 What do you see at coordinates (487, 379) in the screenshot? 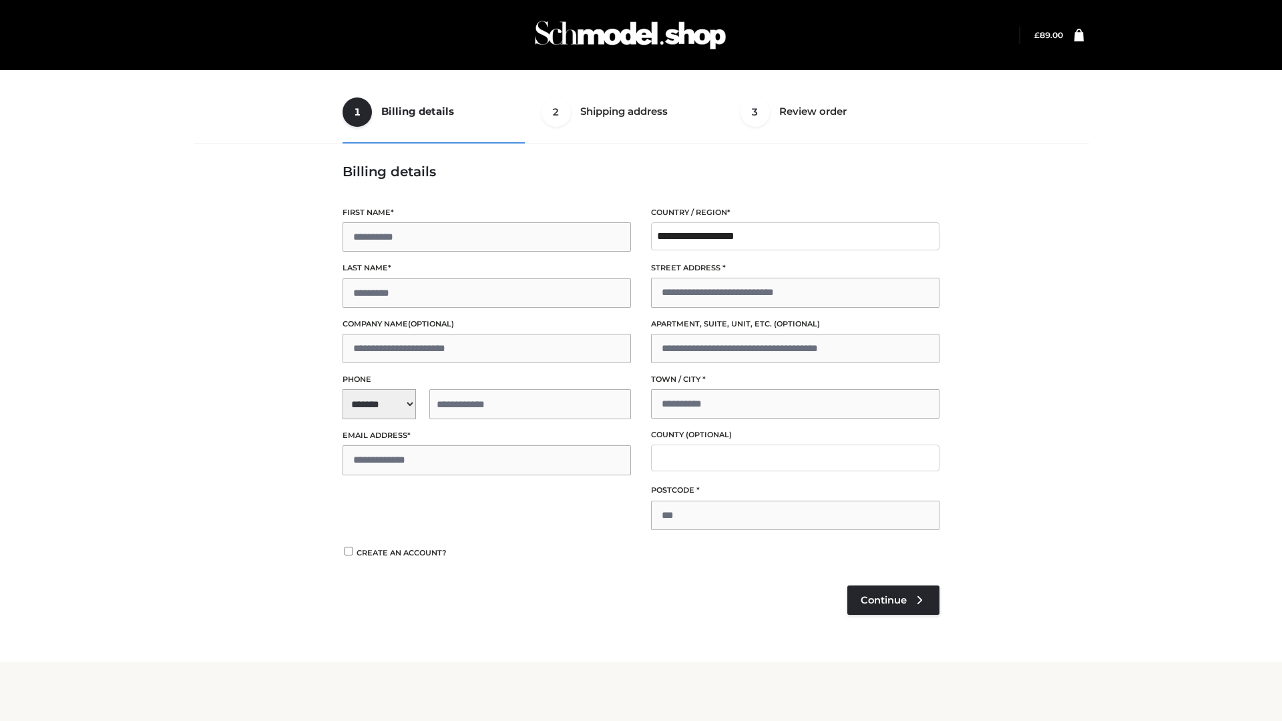
I see `label: Phone` at bounding box center [487, 379].